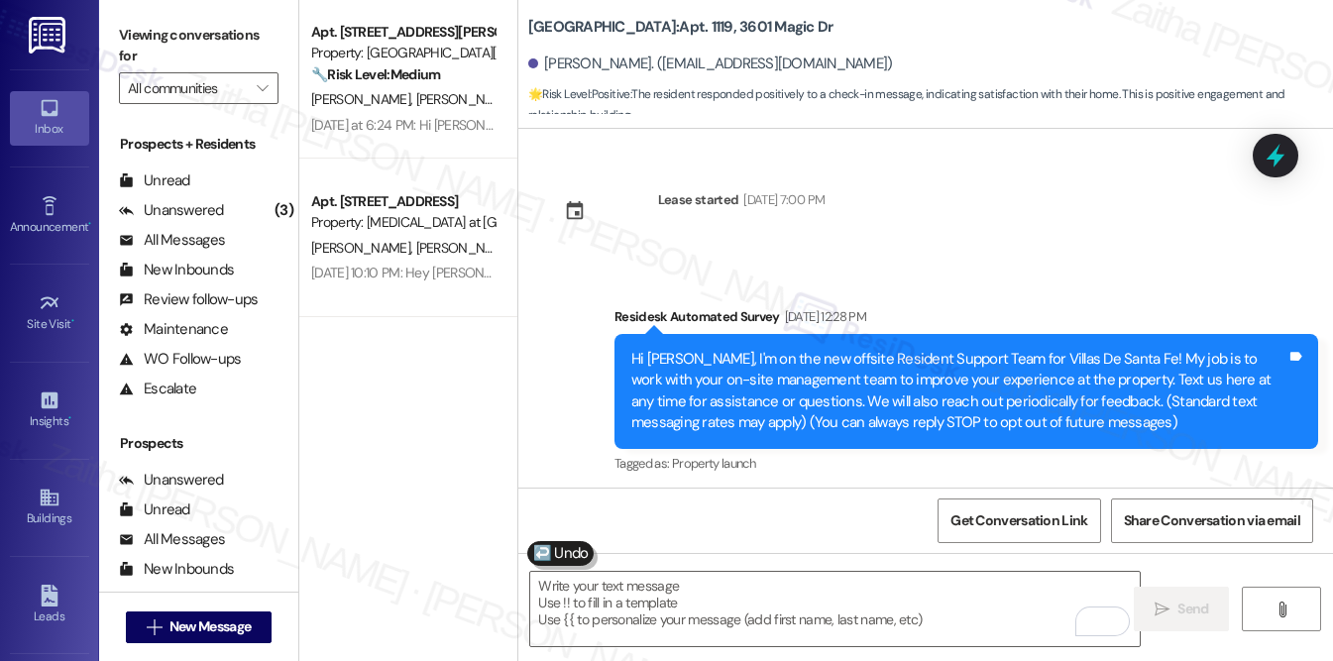 The height and width of the screenshot is (661, 1333). Describe the element at coordinates (699, 199) in the screenshot. I see `div: Lease started` at that location.